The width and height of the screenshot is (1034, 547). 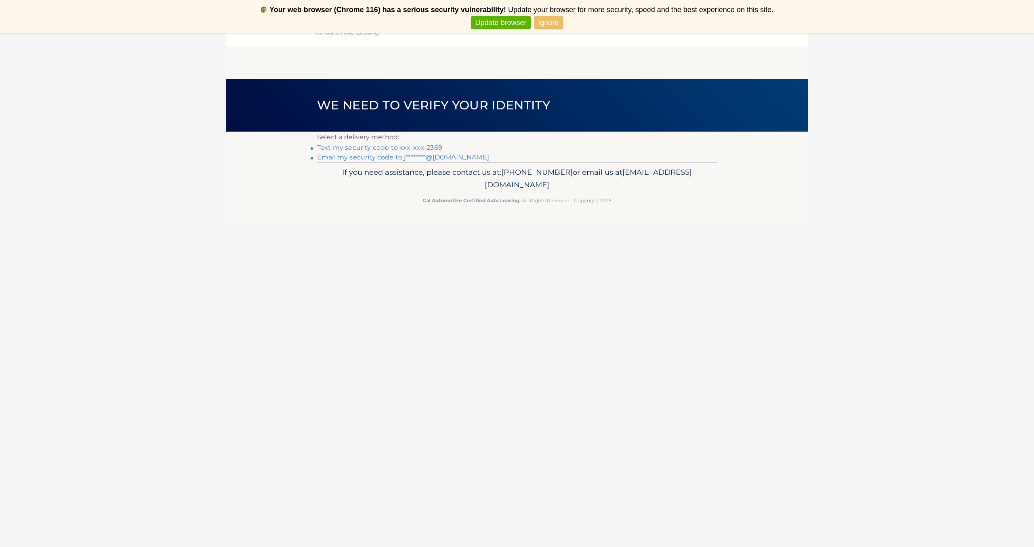 I want to click on b: Your web browser (Chrome 116) has a serious security vulnerability!, so click(x=388, y=10).